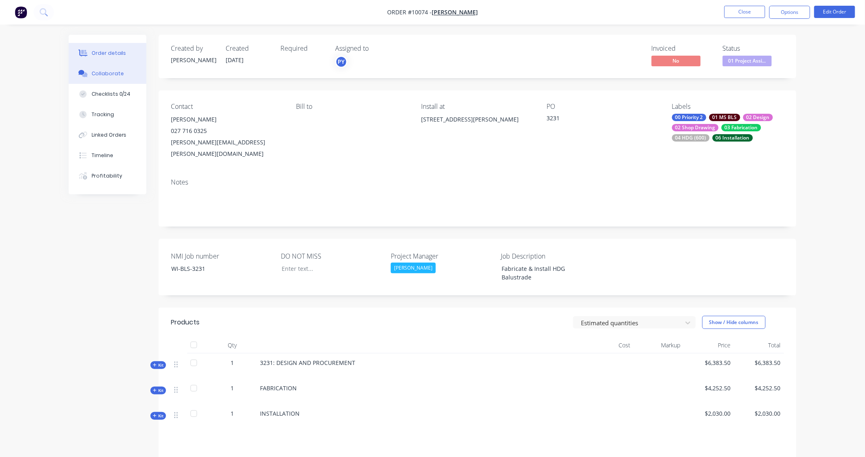  I want to click on div: 02 Shop Drawing, so click(695, 128).